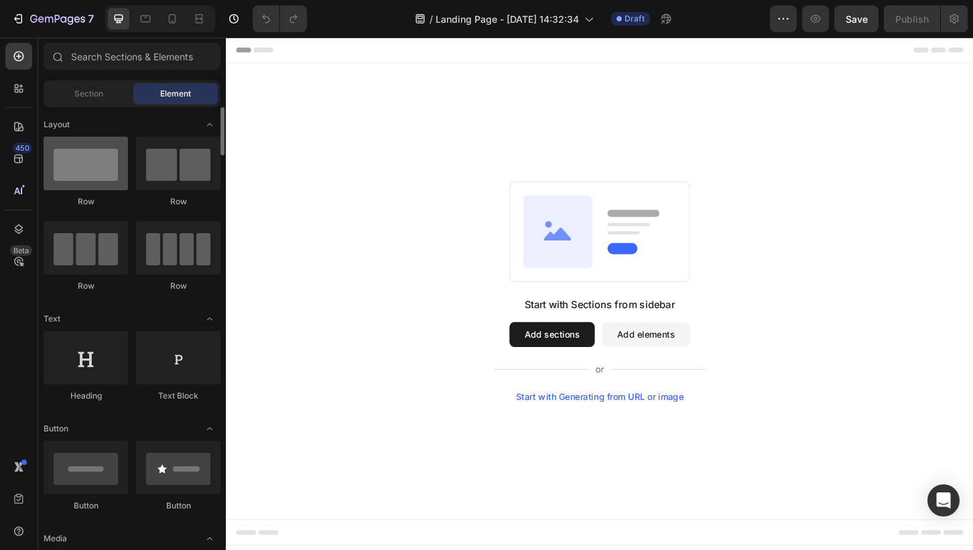 This screenshot has height=550, width=973. Describe the element at coordinates (56, 429) in the screenshot. I see `span: Button` at that location.